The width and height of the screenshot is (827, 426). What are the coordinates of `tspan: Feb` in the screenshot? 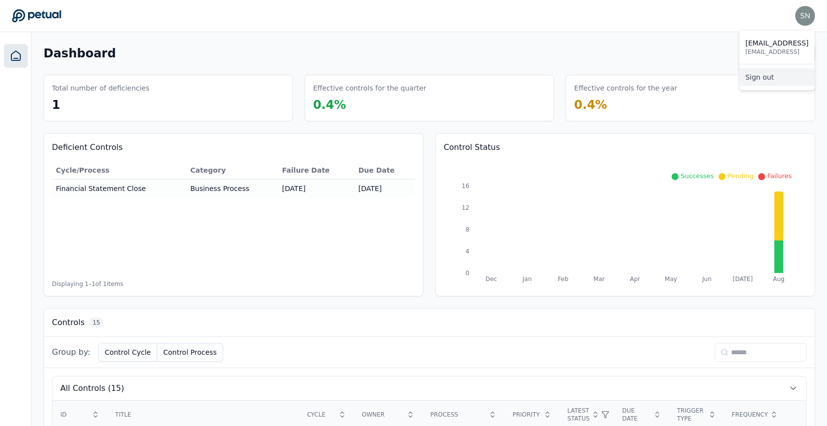 It's located at (563, 279).